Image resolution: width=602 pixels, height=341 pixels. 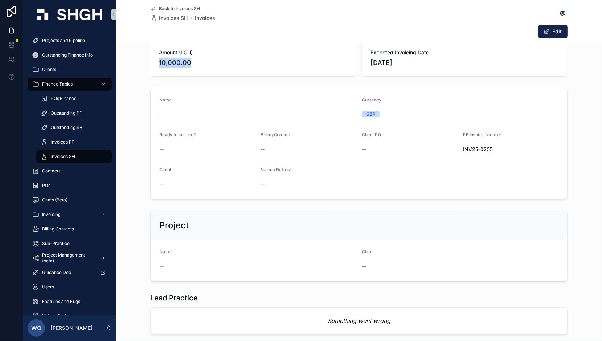 I want to click on a: Users, so click(x=70, y=287).